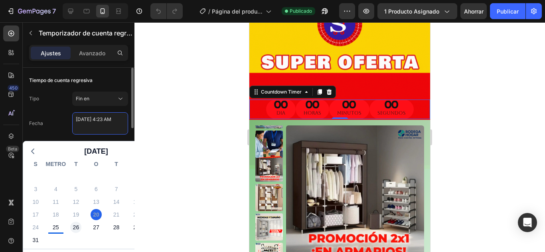 The width and height of the screenshot is (545, 252). What do you see at coordinates (96, 215) in the screenshot?
I see `div: Miércoles, 20 de agosto de 2025` at bounding box center [96, 215].